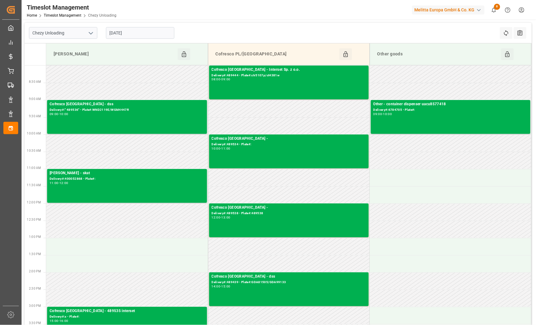 The image size is (536, 325). I want to click on span: 3:30 PM, so click(35, 323).